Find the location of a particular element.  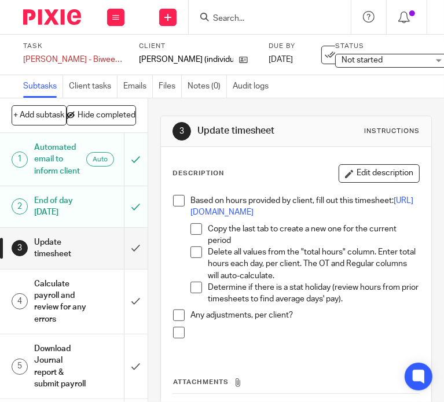

a: Subtasks is located at coordinates (43, 86).